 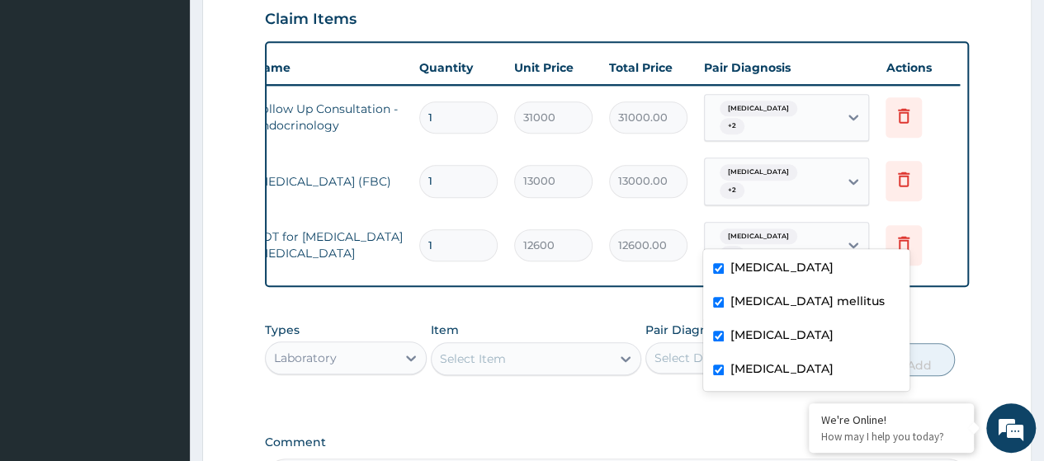 I want to click on div: We're Online!, so click(x=891, y=420).